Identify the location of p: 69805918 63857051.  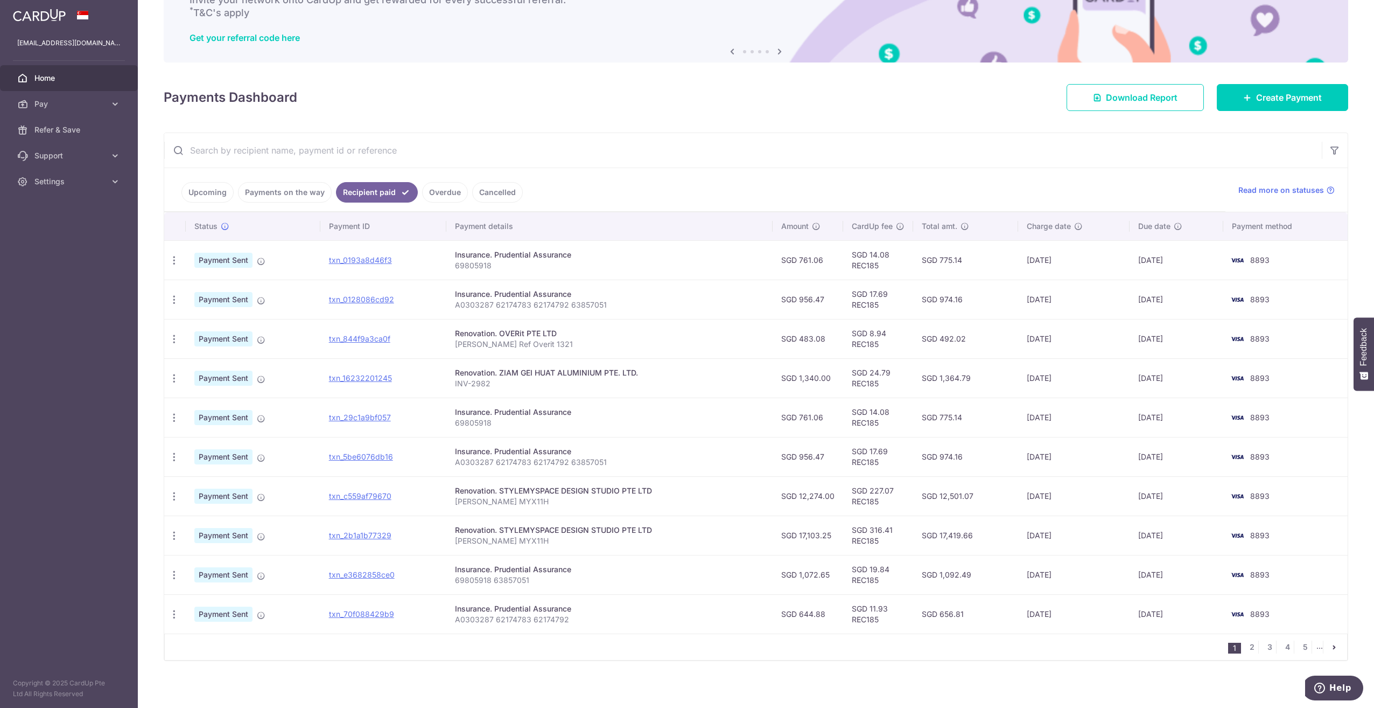
(610, 580).